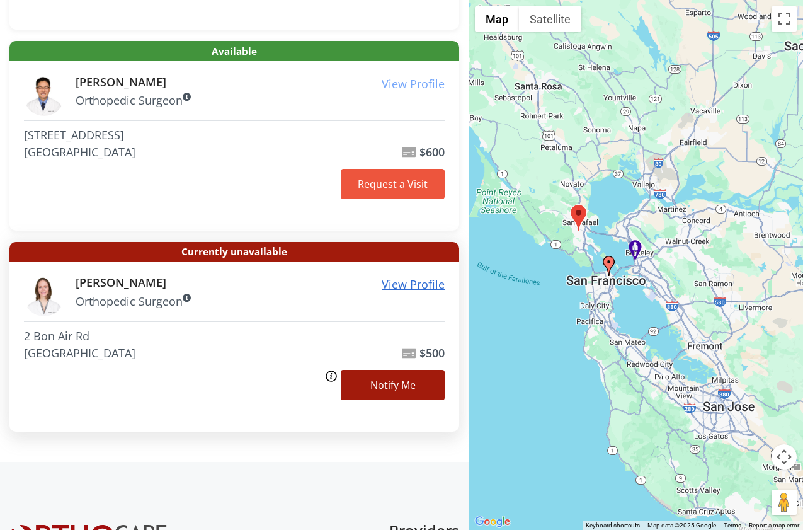  Describe the element at coordinates (432, 353) in the screenshot. I see `b: $500` at that location.